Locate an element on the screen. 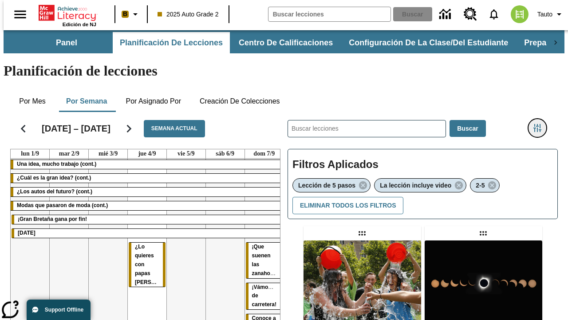 This screenshot has height=320, width=568. div: ¿Cuál es la gran idea? (cont.) is located at coordinates (147, 178).